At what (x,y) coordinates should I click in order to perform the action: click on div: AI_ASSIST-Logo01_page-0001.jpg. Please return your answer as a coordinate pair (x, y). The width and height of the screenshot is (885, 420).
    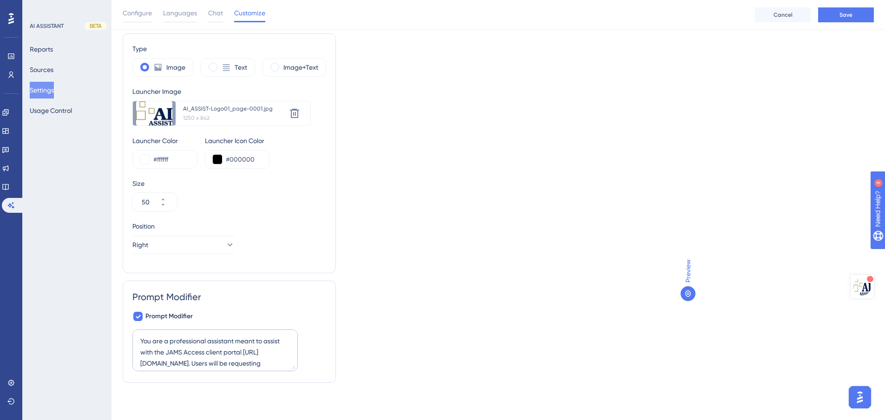
    Looking at the image, I should click on (234, 109).